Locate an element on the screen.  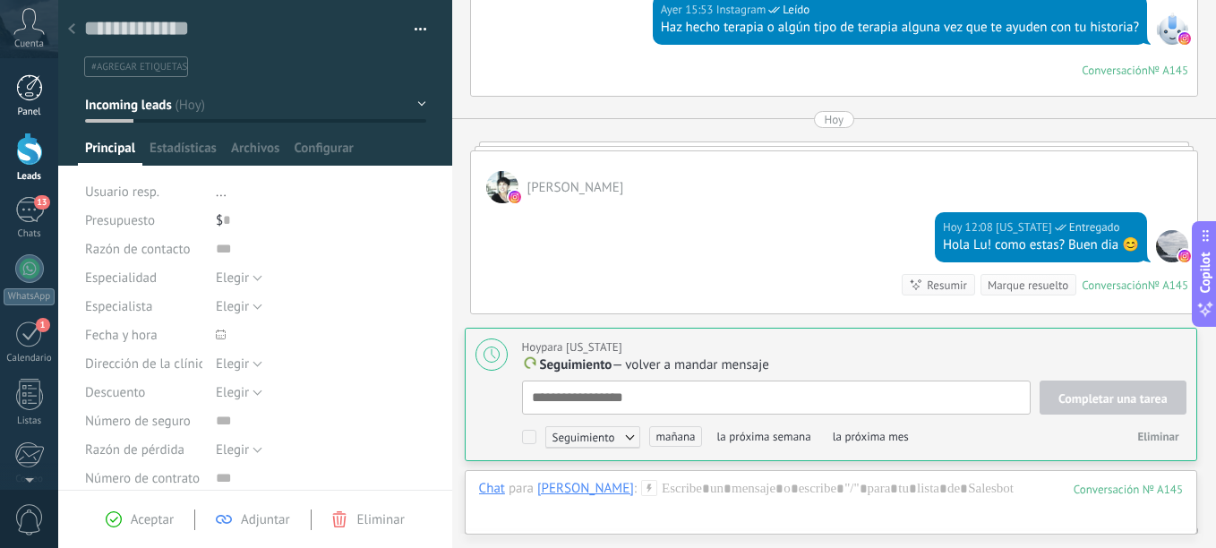
div: Usuario resp. is located at coordinates (143, 192).